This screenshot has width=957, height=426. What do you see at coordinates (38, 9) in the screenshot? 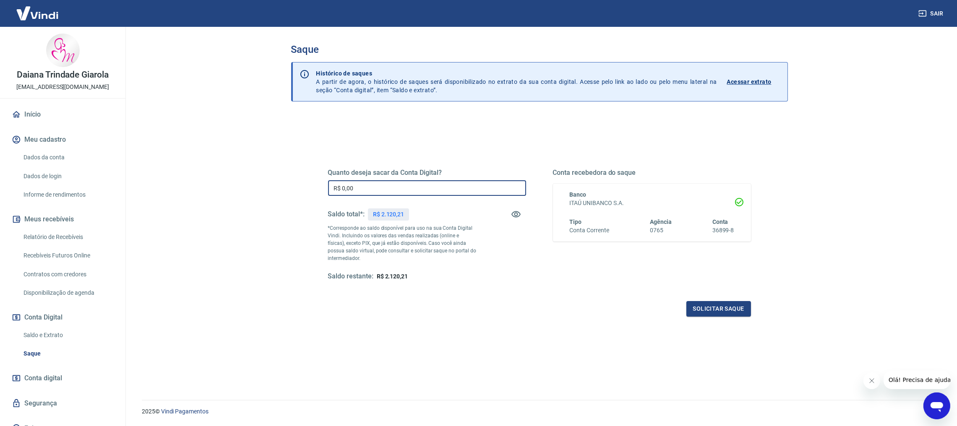
I see `span: Olá! Precisa de ajuda?` at bounding box center [38, 9].